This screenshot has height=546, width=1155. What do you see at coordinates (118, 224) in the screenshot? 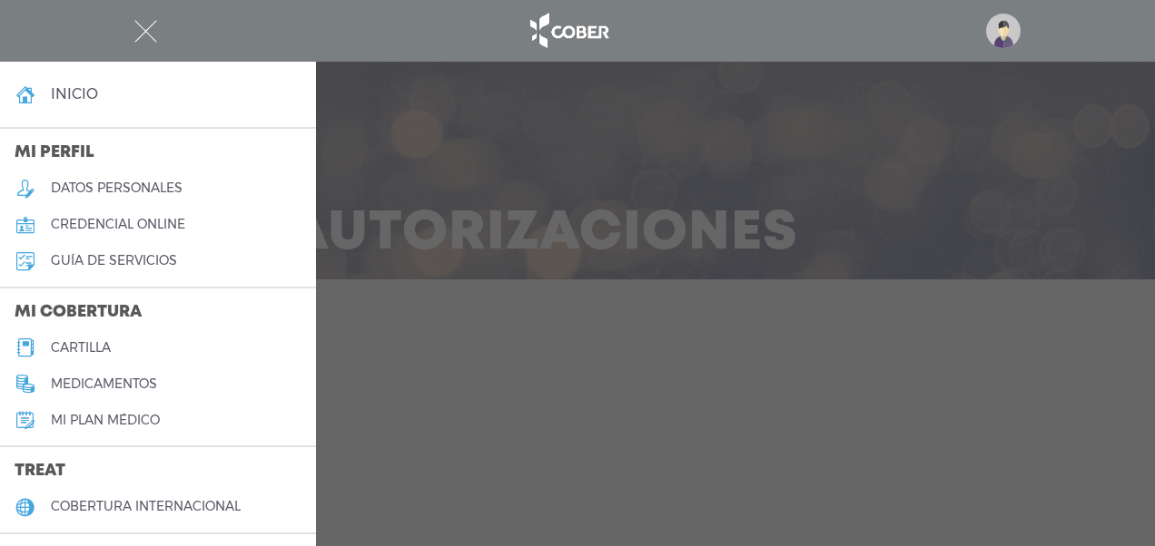
I see `h5: credencial online` at bounding box center [118, 224].